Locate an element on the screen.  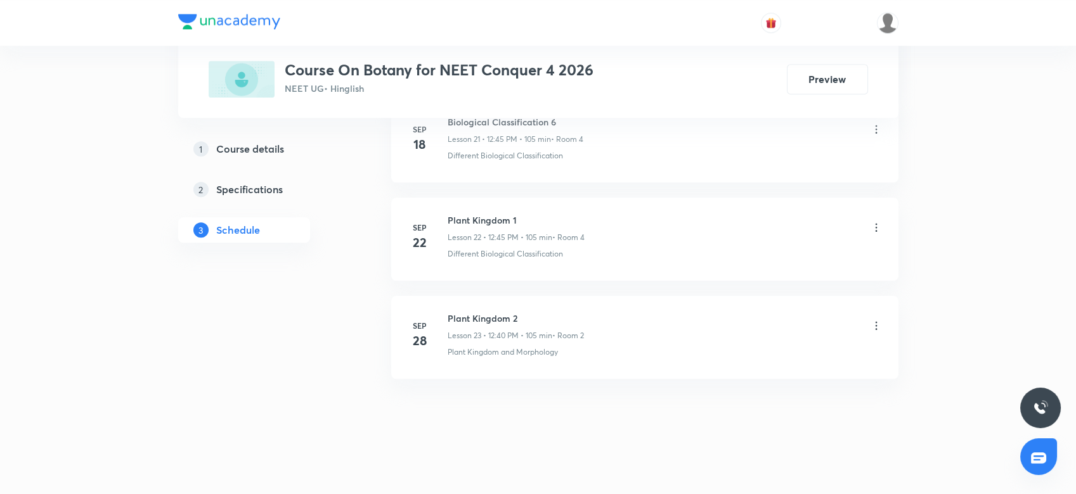
img: avatar is located at coordinates (771, 23).